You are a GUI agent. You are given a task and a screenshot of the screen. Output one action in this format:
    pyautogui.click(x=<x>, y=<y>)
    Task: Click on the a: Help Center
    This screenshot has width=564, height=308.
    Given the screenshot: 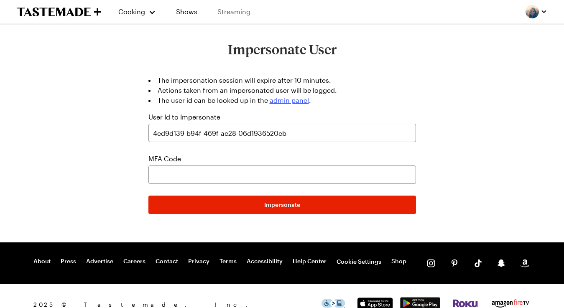 What is the action you would take?
    pyautogui.click(x=310, y=262)
    